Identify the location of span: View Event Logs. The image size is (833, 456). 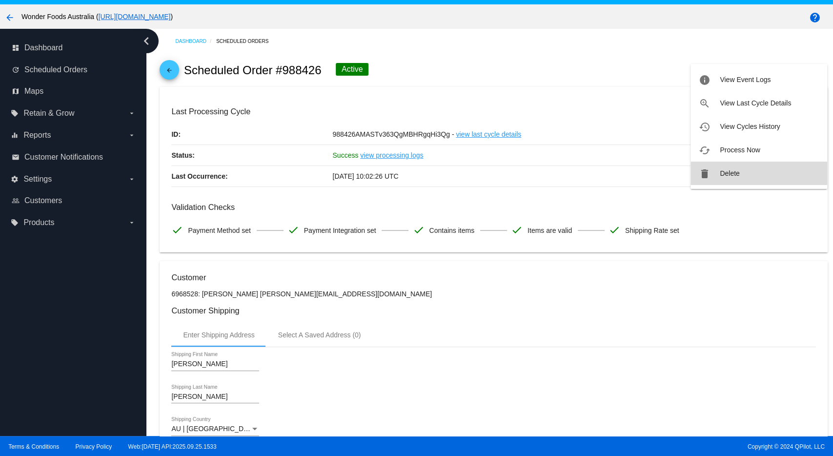
(745, 80).